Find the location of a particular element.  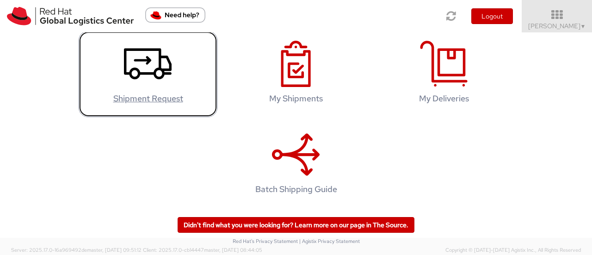

span: Client: 2025.17.0-cb14447 is located at coordinates (203, 250).